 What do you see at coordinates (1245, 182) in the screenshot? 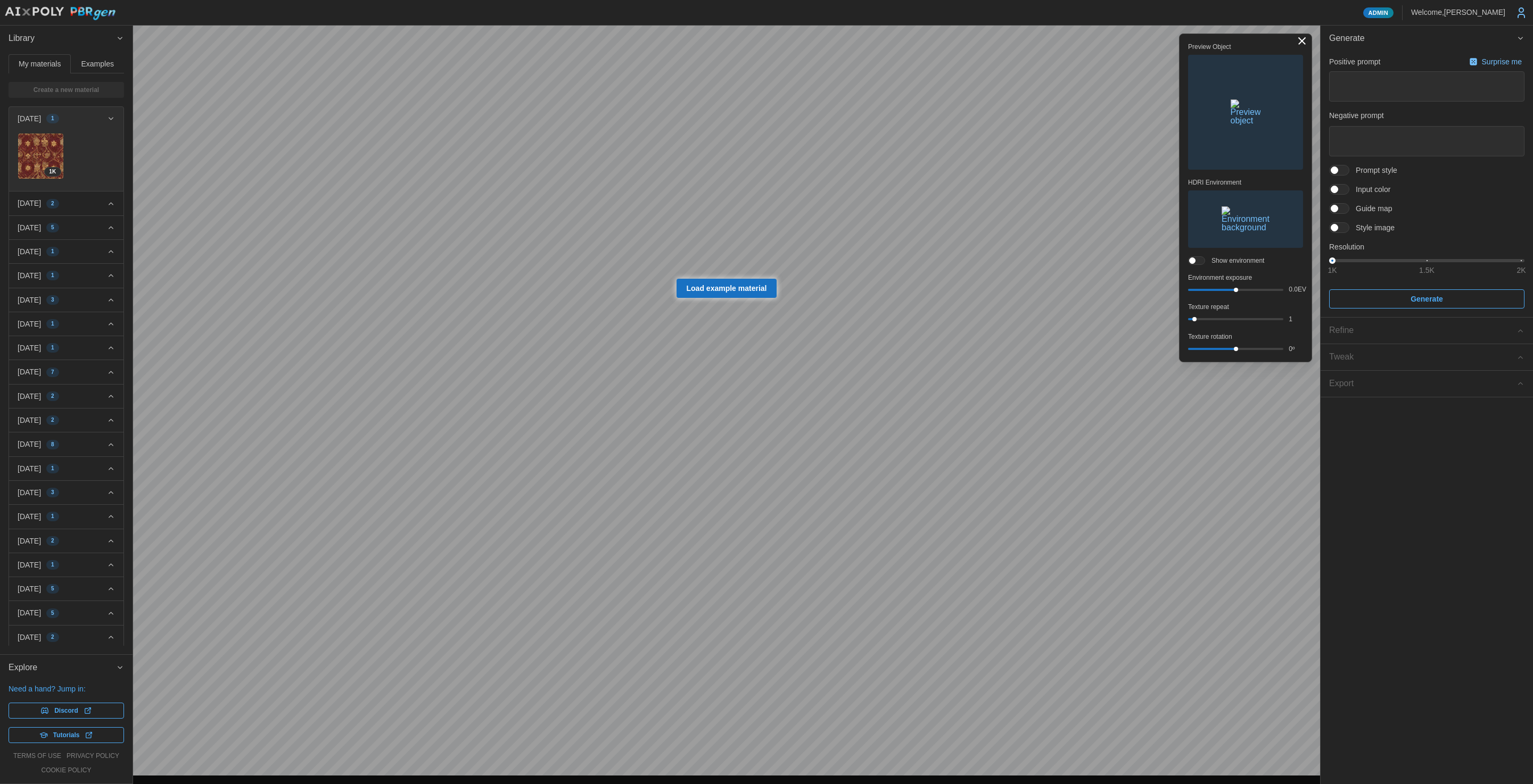
I see `p: HDRI Environment` at bounding box center [1245, 182].